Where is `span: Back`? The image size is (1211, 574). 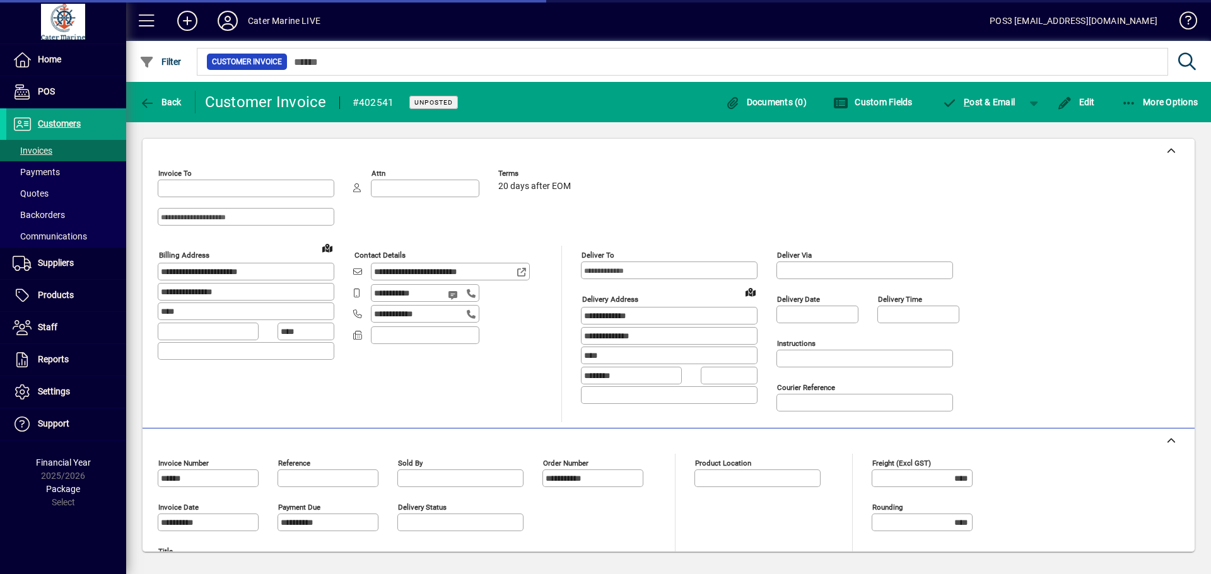
span: Back is located at coordinates (160, 102).